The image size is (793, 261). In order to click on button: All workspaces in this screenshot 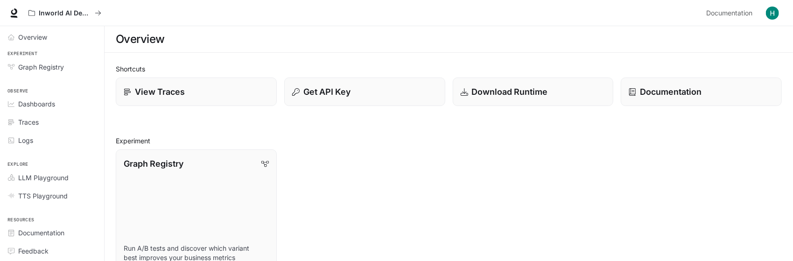, I will do `click(65, 13)`.